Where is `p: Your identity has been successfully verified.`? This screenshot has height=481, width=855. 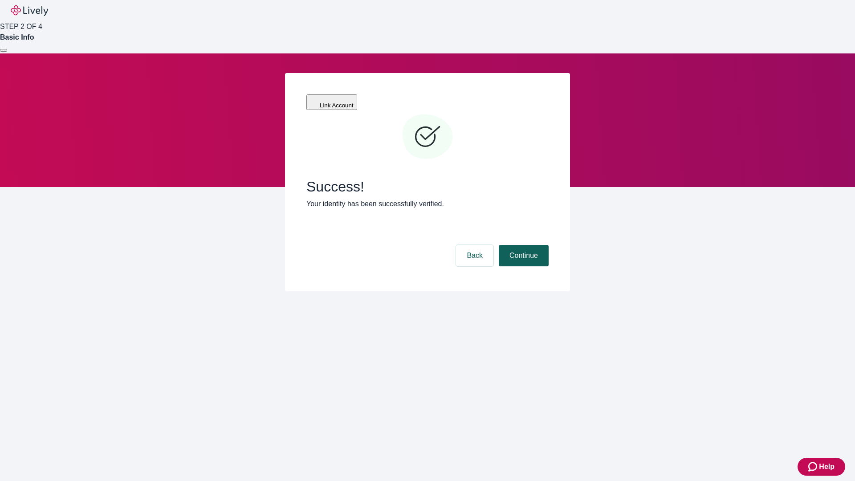
p: Your identity has been successfully verified. is located at coordinates (428, 204).